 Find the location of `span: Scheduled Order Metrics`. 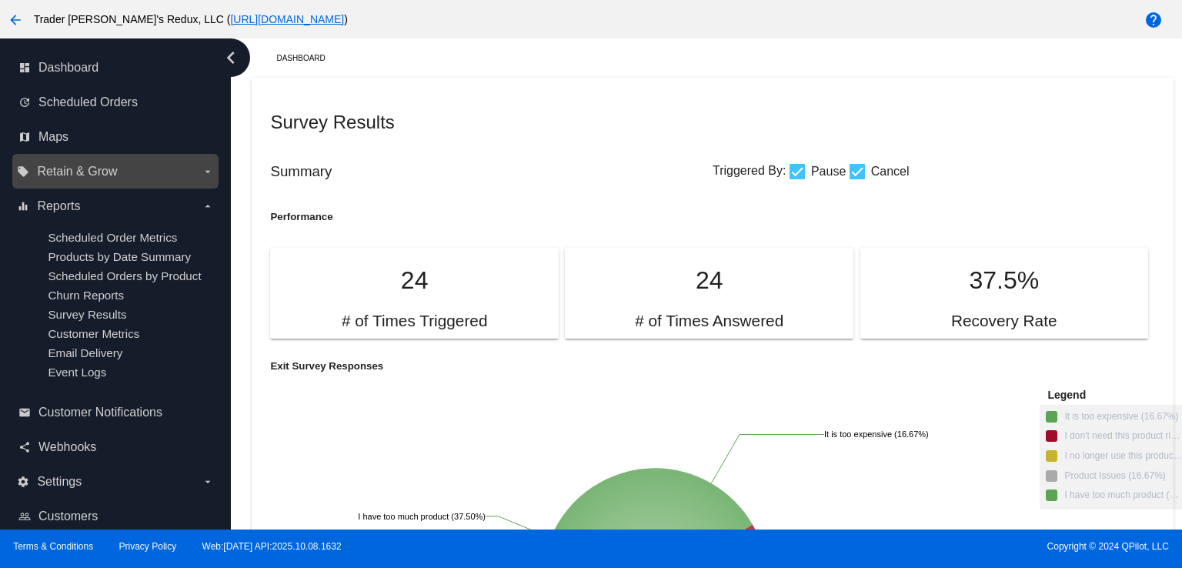

span: Scheduled Order Metrics is located at coordinates (112, 237).